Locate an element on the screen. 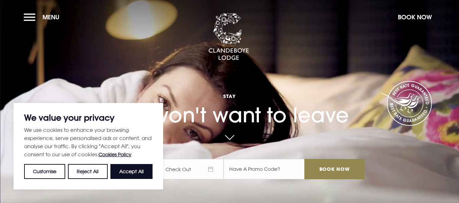 The width and height of the screenshot is (459, 203). img: Clandeboye Lodge is located at coordinates (229, 37).